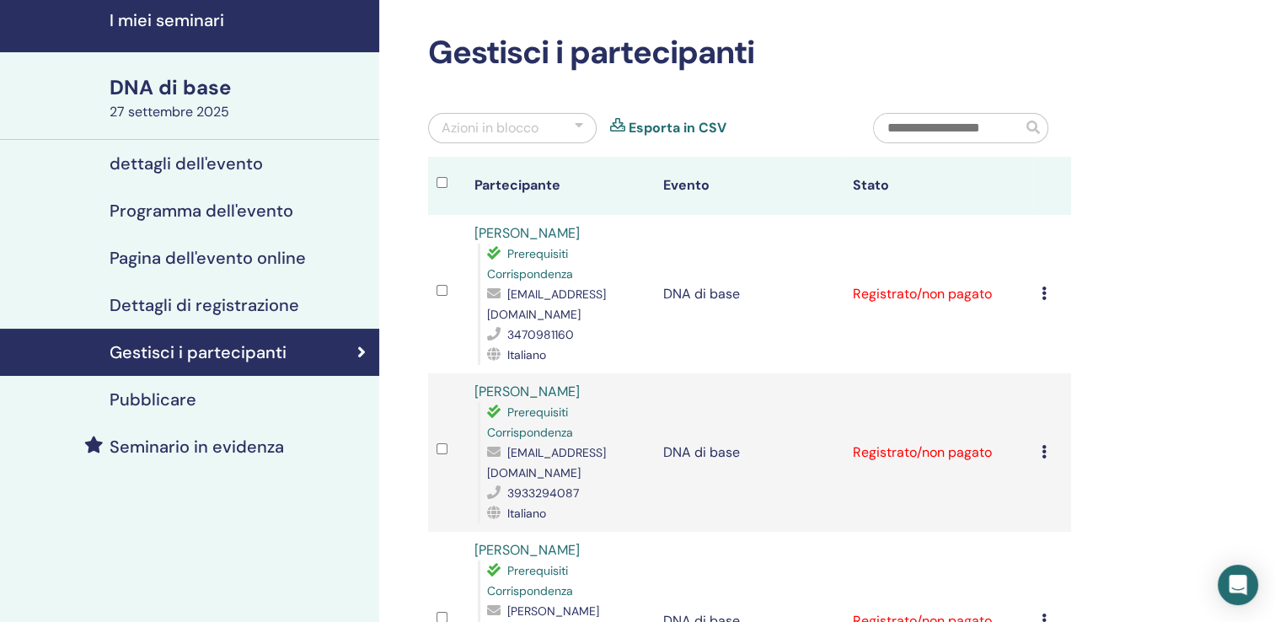  Describe the element at coordinates (239, 20) in the screenshot. I see `h4: I miei seminari` at that location.